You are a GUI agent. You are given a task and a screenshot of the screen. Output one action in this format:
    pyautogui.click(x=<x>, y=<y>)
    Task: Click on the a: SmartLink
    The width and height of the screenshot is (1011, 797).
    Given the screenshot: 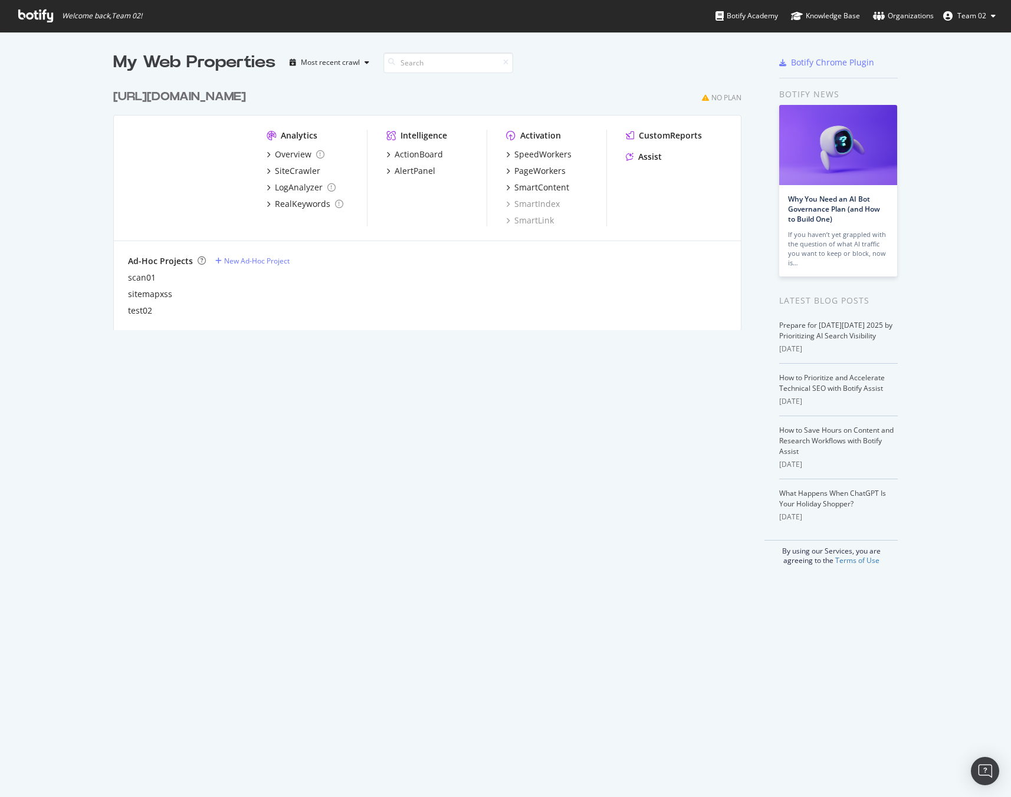 What is the action you would take?
    pyautogui.click(x=530, y=221)
    